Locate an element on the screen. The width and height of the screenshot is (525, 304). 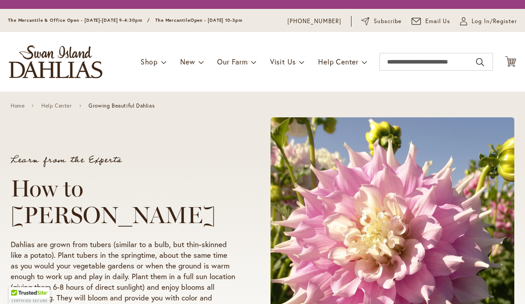
span: Growing Beautiful Dahlias is located at coordinates (121, 106).